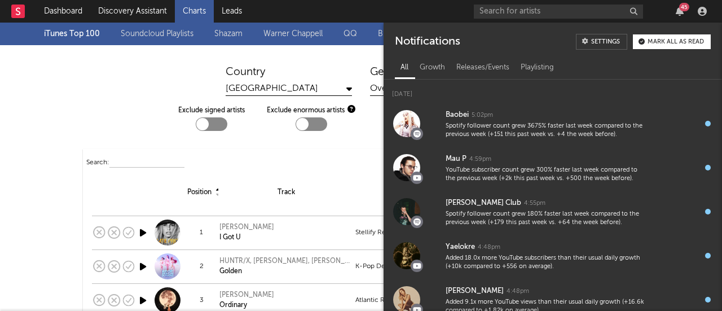  I want to click on div: I Got U, so click(247, 238).